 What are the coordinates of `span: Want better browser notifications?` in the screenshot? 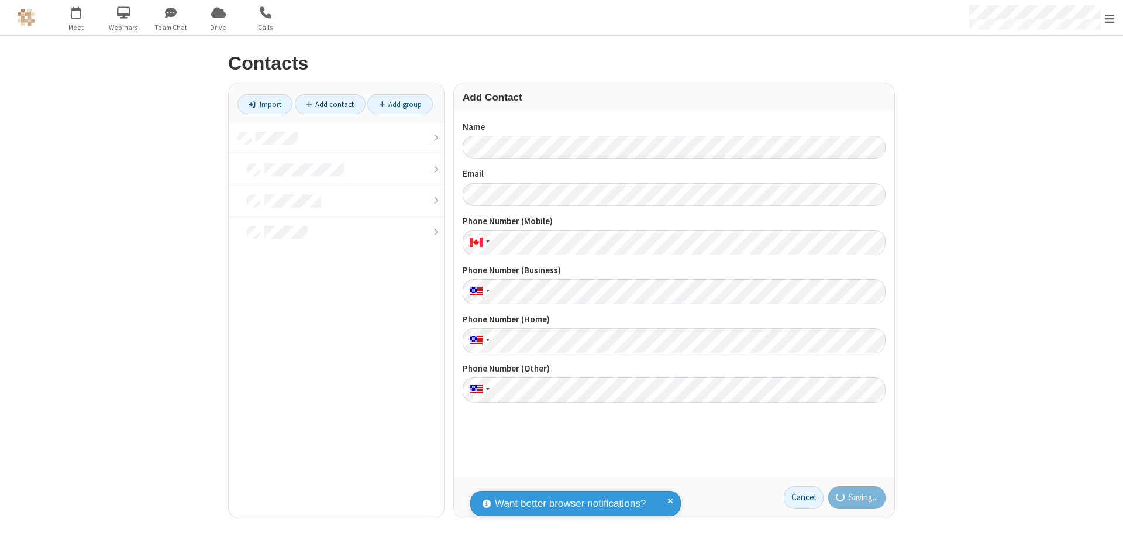 It's located at (570, 504).